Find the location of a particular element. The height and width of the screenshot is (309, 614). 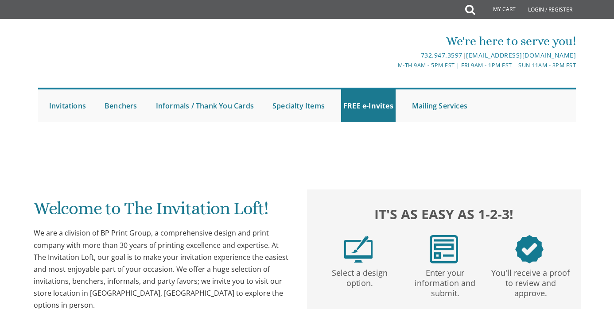

a: FREE e-Invites is located at coordinates (368, 106).